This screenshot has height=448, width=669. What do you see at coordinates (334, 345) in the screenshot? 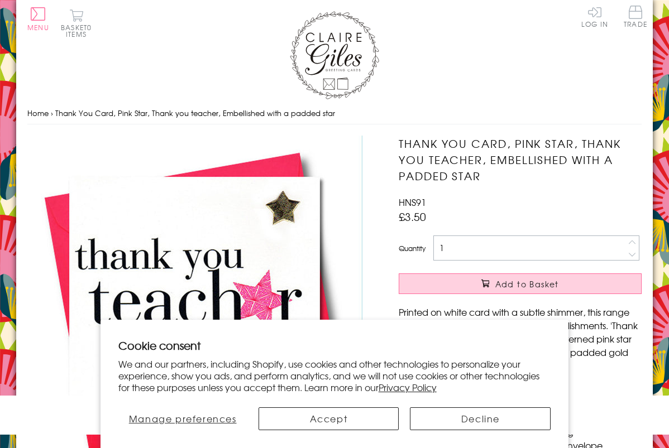
I see `h2: Cookie consent` at bounding box center [334, 345].